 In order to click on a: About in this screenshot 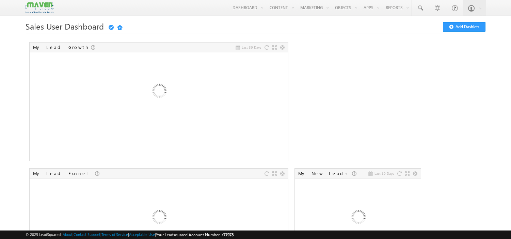, I will do `click(67, 234)`.